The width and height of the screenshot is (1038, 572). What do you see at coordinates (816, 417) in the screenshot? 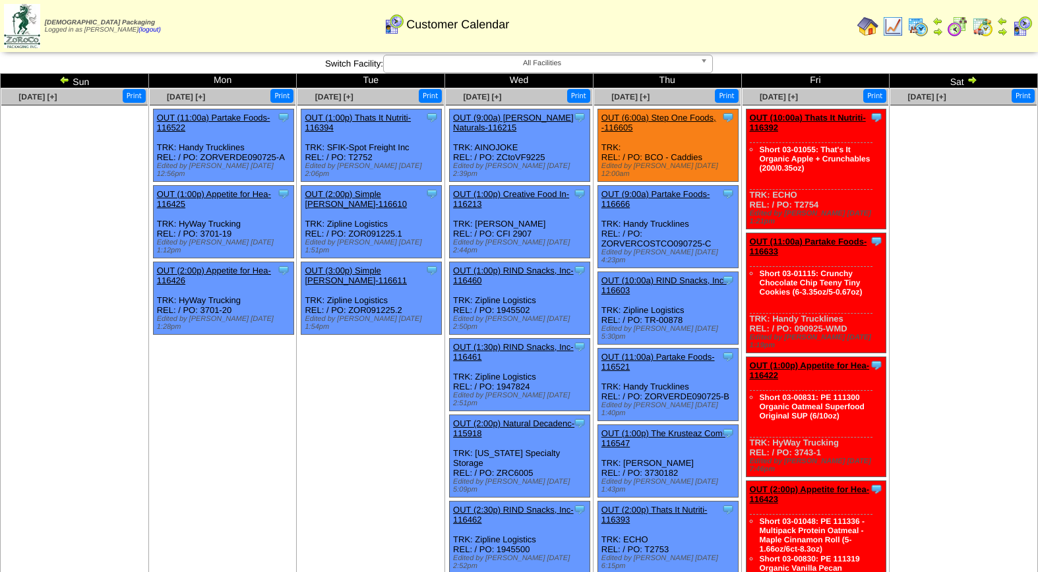
I see `div: TRK: HyWay Trucking REL: / PO: 3743-1` at bounding box center [816, 417].